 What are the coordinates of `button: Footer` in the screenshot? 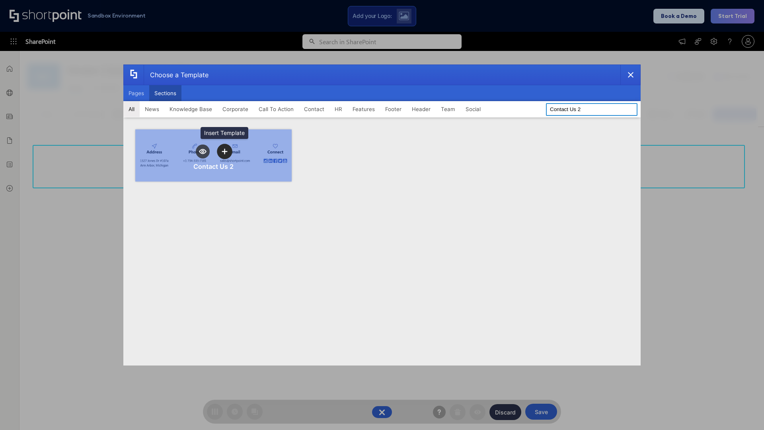 It's located at (393, 109).